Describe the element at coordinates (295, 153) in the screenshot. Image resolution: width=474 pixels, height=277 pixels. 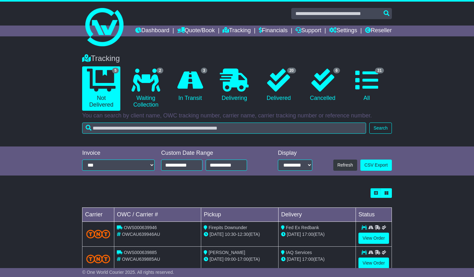
I see `div: Display` at that location.